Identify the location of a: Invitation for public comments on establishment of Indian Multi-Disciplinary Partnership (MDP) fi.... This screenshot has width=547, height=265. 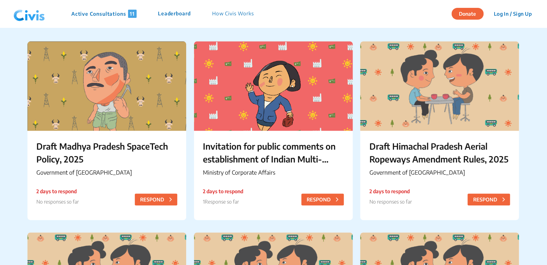
(273, 130).